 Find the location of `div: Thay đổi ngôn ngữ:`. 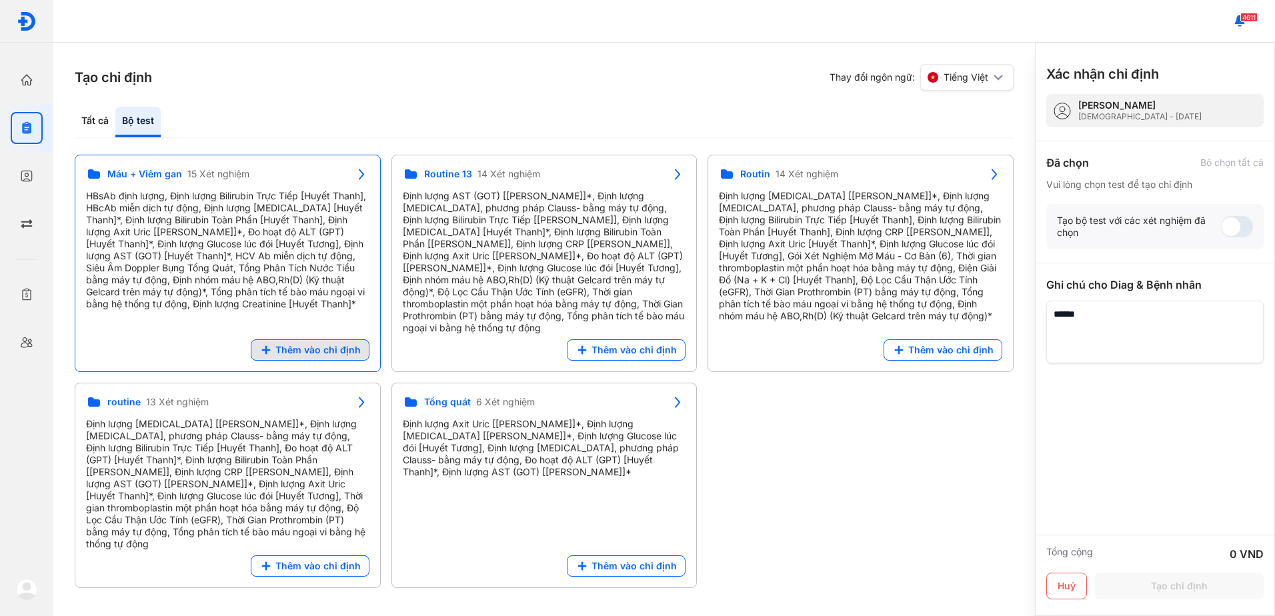

div: Thay đổi ngôn ngữ: is located at coordinates (922, 77).